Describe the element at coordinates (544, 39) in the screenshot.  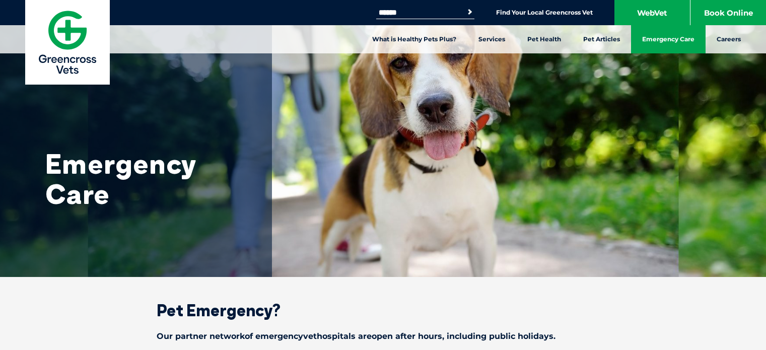
I see `a: Pet Health` at that location.